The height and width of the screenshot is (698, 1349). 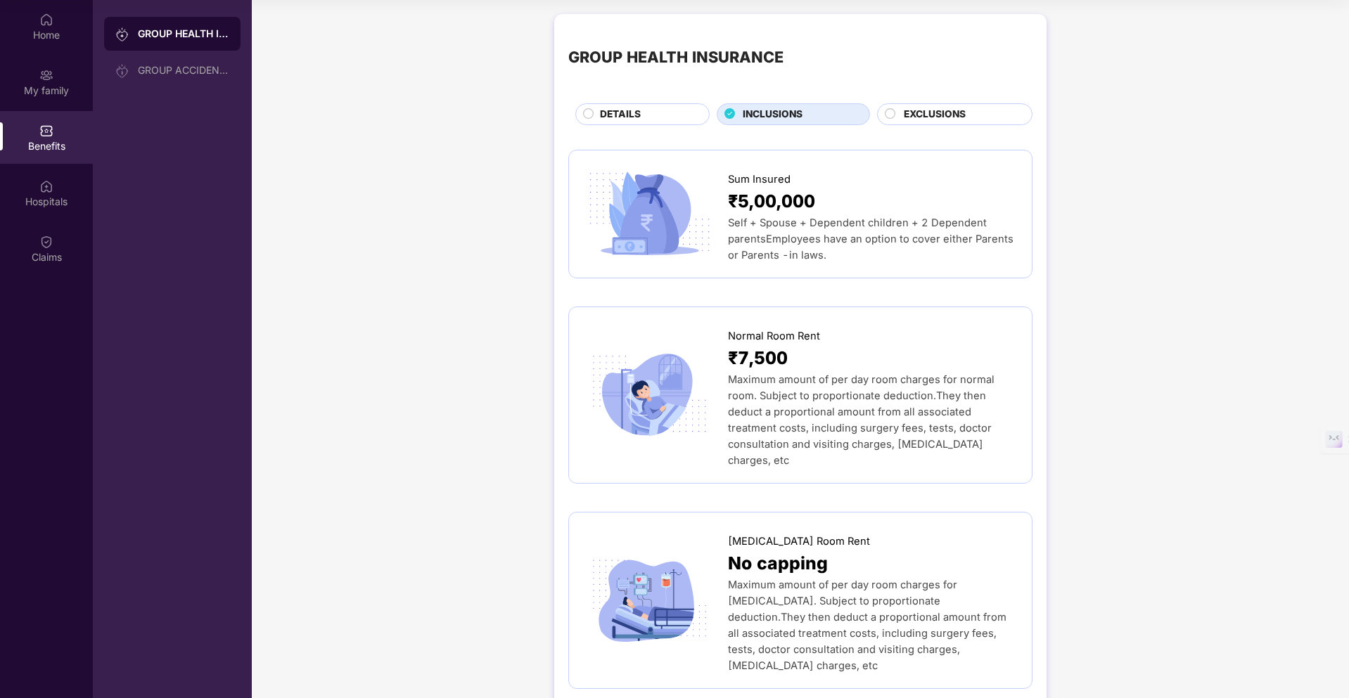 What do you see at coordinates (46, 242) in the screenshot?
I see `img: svg+xml;base64,PHN2ZyBpZD0iQ2xhaW0iIHhtbG5zPSJodHRwOi8vd3d3LnczLm9yZy8yMDAwL3N2ZyIgd2lkdGg9IjIwIi...` at bounding box center [46, 242].